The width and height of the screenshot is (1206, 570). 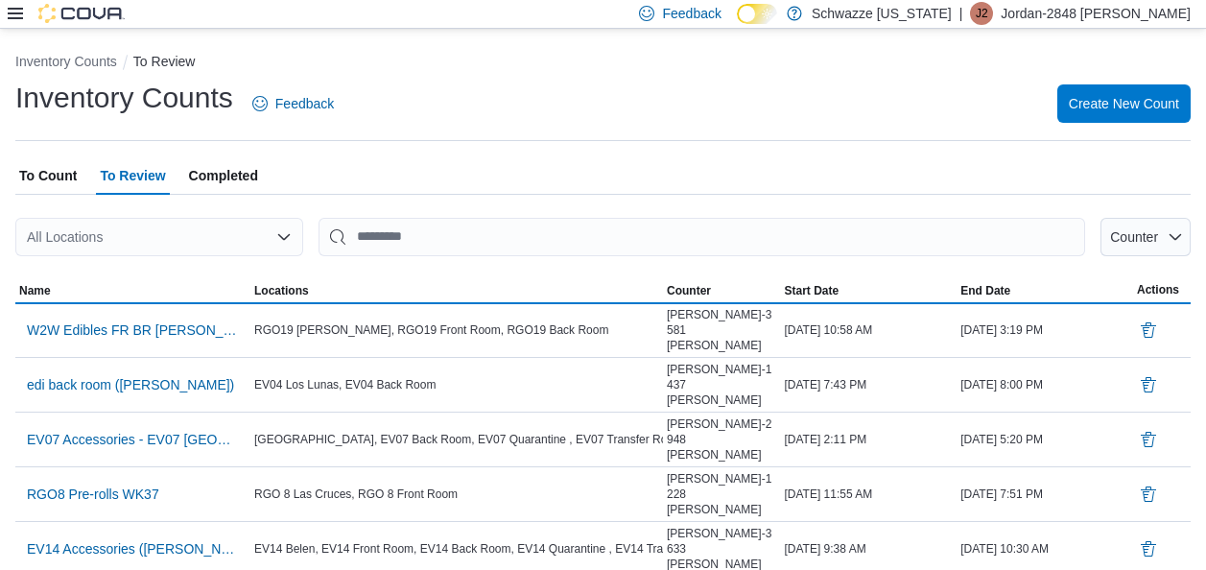 What do you see at coordinates (124, 98) in the screenshot?
I see `h1: Inventory Counts` at bounding box center [124, 98].